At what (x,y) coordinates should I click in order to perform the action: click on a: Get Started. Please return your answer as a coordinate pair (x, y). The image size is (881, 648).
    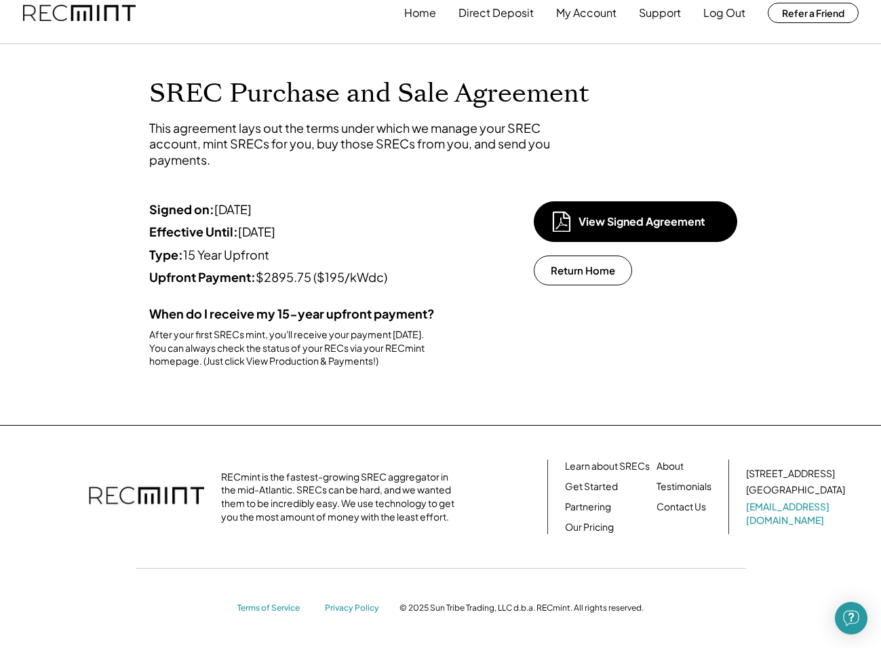
    Looking at the image, I should click on (591, 487).